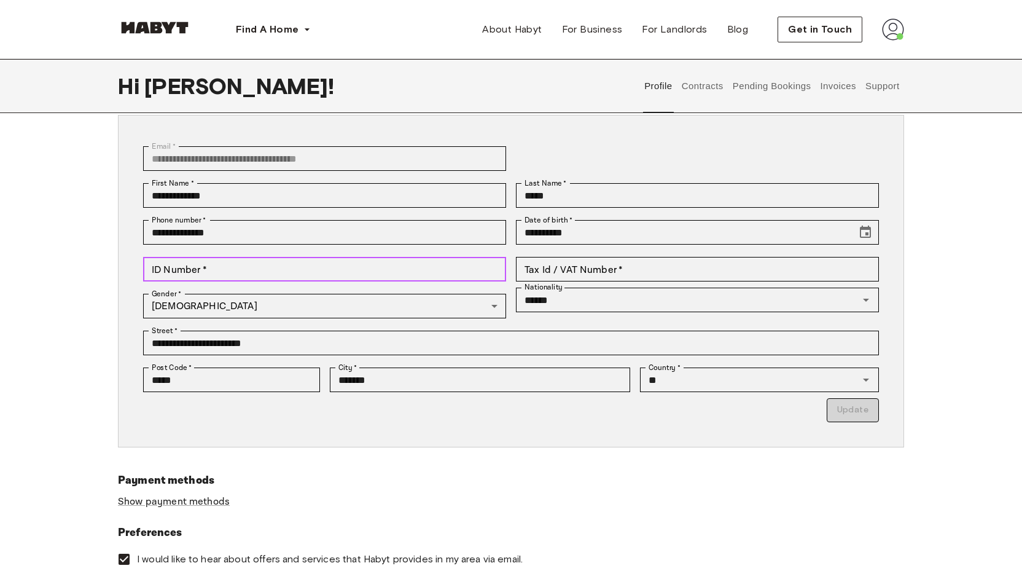  I want to click on label: City, so click(348, 367).